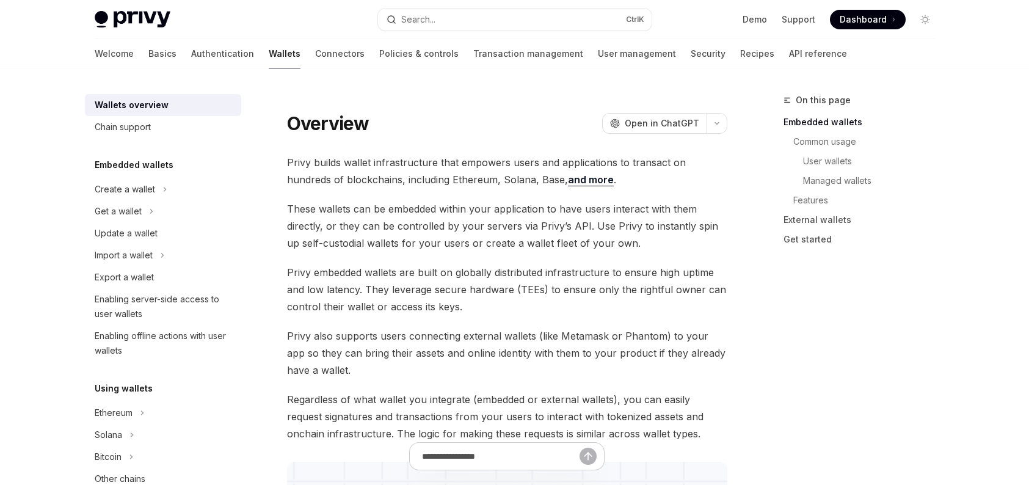 The width and height of the screenshot is (1029, 485). What do you see at coordinates (501, 456) in the screenshot?
I see `input: Ask a question...` at bounding box center [501, 456].